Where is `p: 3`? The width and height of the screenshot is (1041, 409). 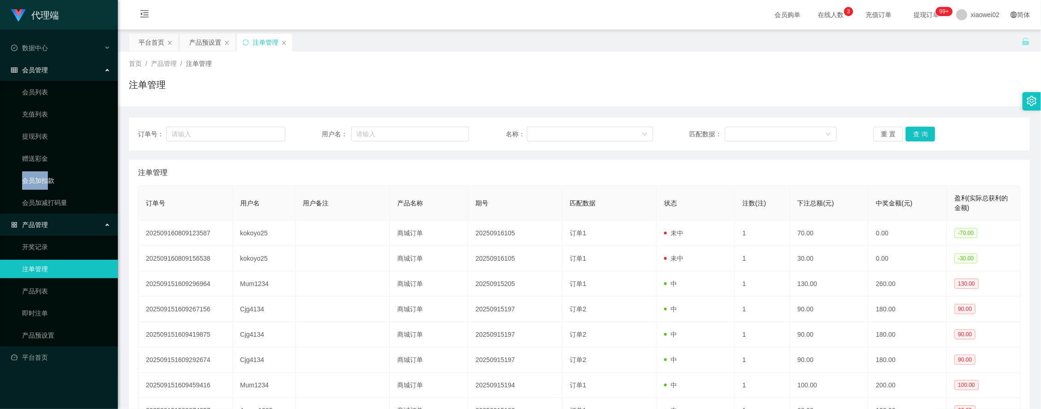
p: 3 is located at coordinates (848, 12).